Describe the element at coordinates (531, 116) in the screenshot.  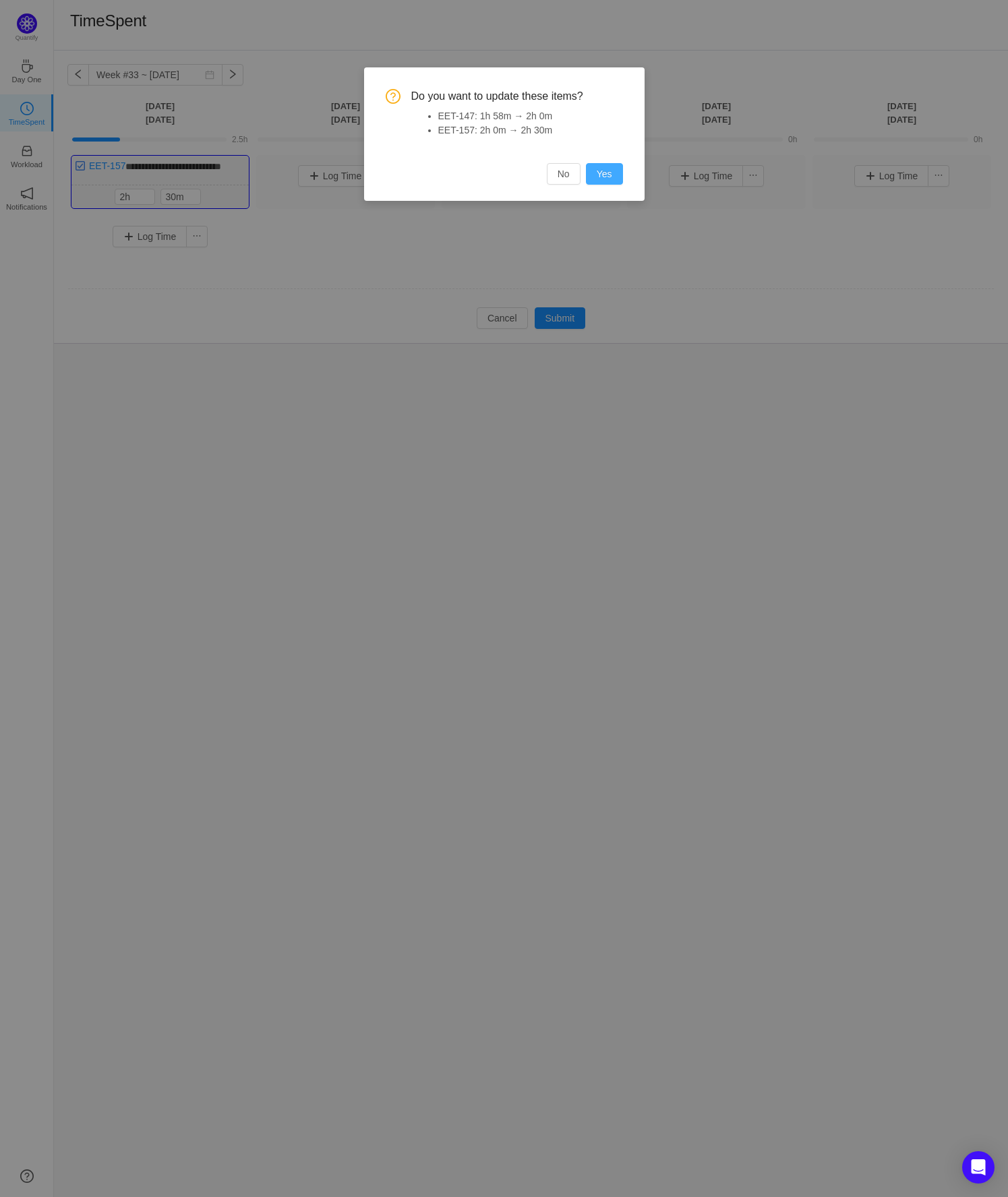
I see `li: EET-147: 1h 58m → 2h 0m` at that location.